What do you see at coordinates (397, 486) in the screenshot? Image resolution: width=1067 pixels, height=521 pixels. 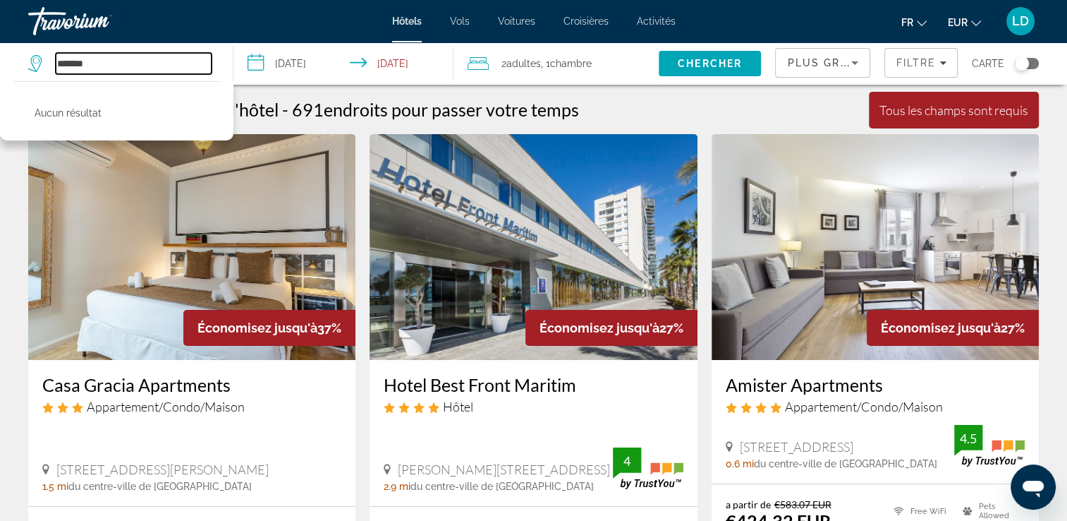 I see `span: 2.9 mi` at bounding box center [397, 486].